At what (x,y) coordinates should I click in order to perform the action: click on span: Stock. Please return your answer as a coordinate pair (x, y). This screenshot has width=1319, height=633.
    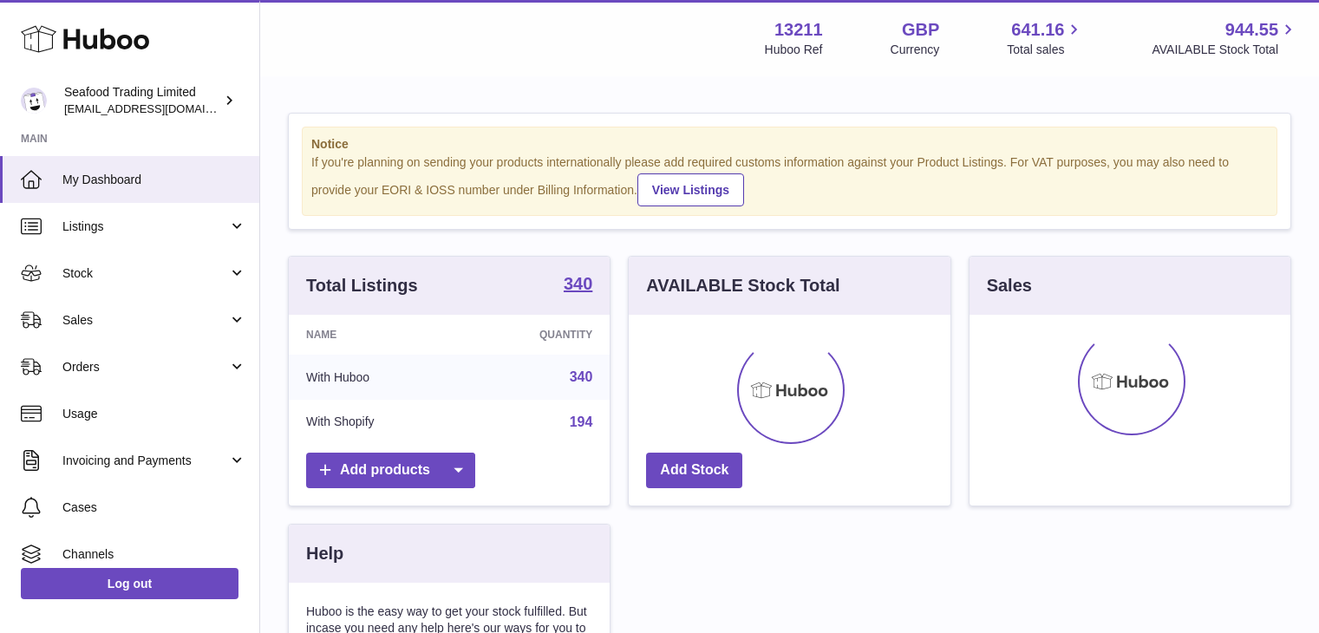
    Looking at the image, I should click on (145, 273).